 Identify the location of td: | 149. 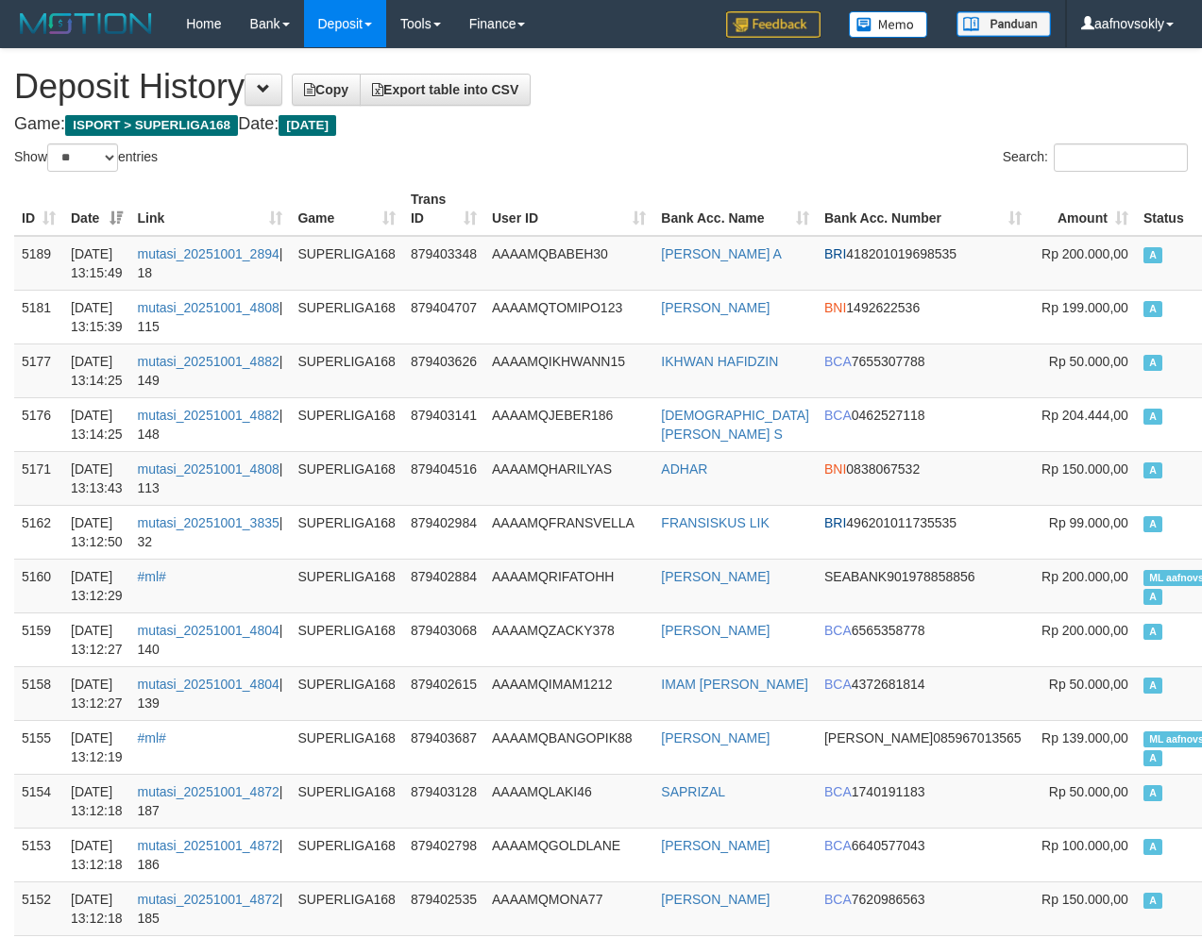
(211, 370).